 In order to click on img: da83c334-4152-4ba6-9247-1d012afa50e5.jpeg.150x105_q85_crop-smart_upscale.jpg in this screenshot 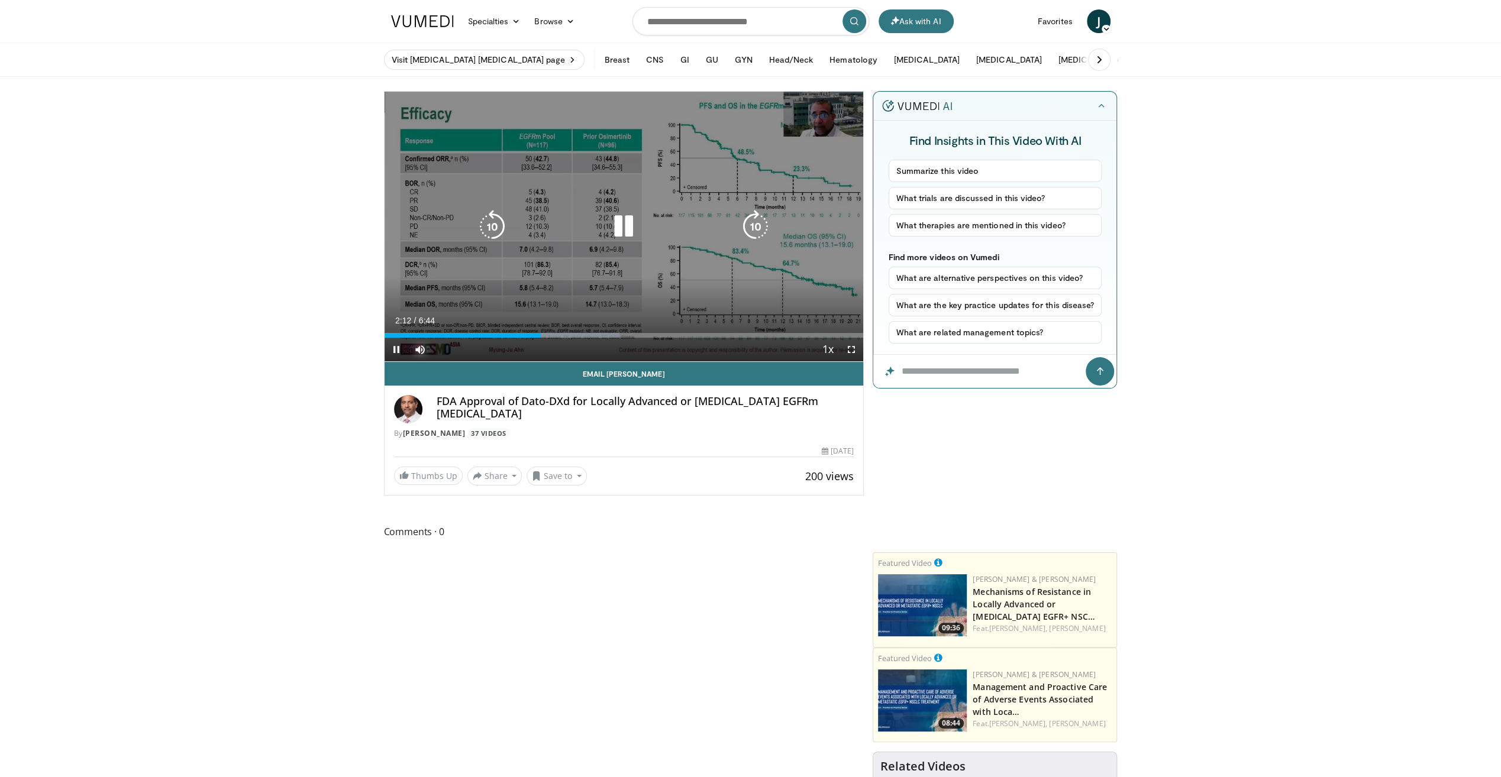, I will do `click(922, 700)`.